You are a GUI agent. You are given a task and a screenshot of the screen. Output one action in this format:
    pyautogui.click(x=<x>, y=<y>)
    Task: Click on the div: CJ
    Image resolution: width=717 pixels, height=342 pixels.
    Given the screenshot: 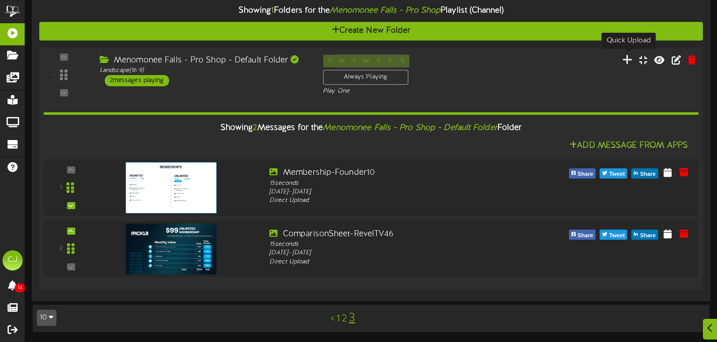 What is the action you would take?
    pyautogui.click(x=13, y=260)
    